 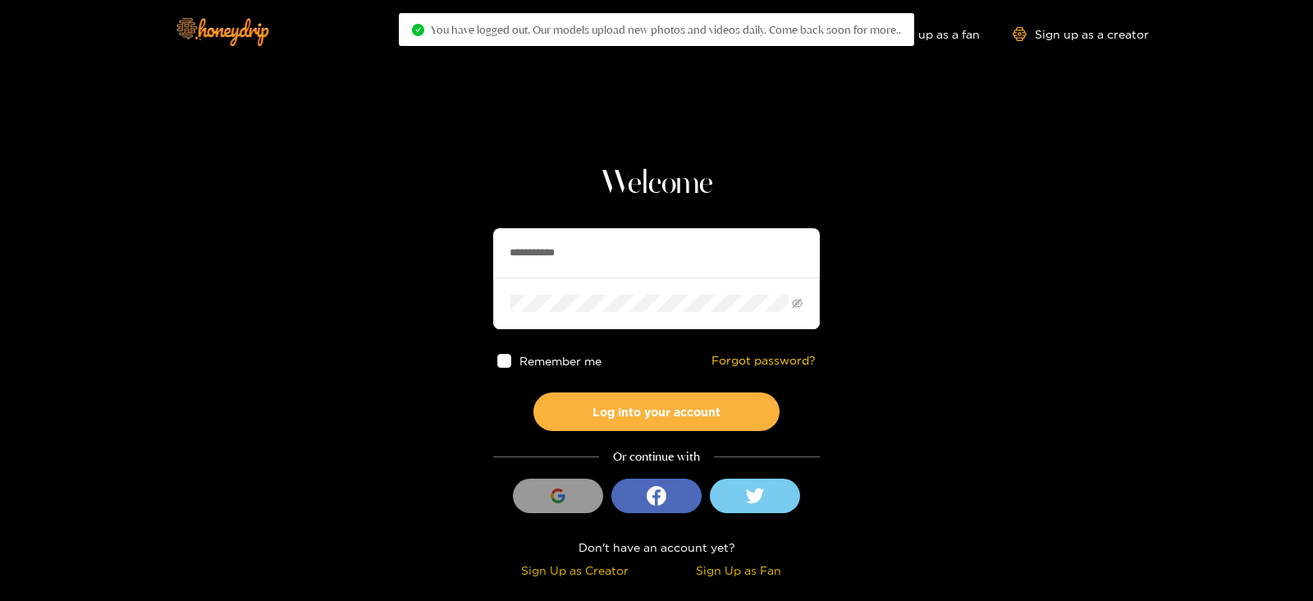 I want to click on a: Sign up as a fan, so click(x=923, y=34).